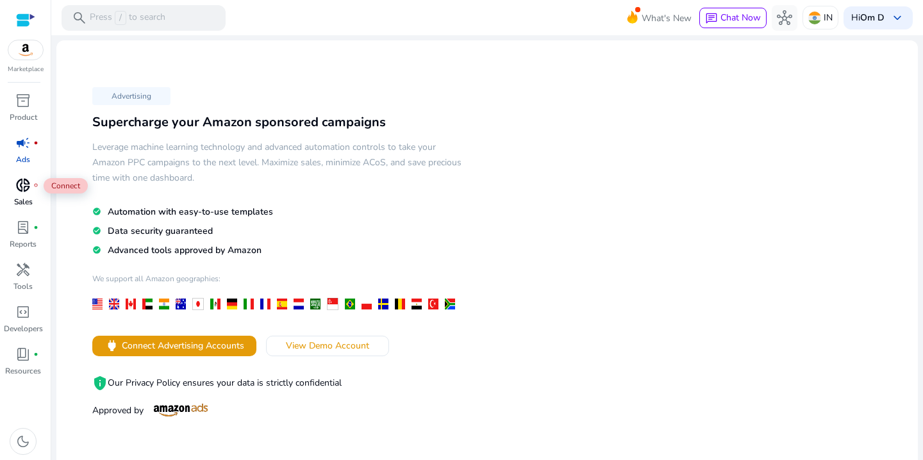 The image size is (923, 460). Describe the element at coordinates (23, 143) in the screenshot. I see `span: campaign` at that location.